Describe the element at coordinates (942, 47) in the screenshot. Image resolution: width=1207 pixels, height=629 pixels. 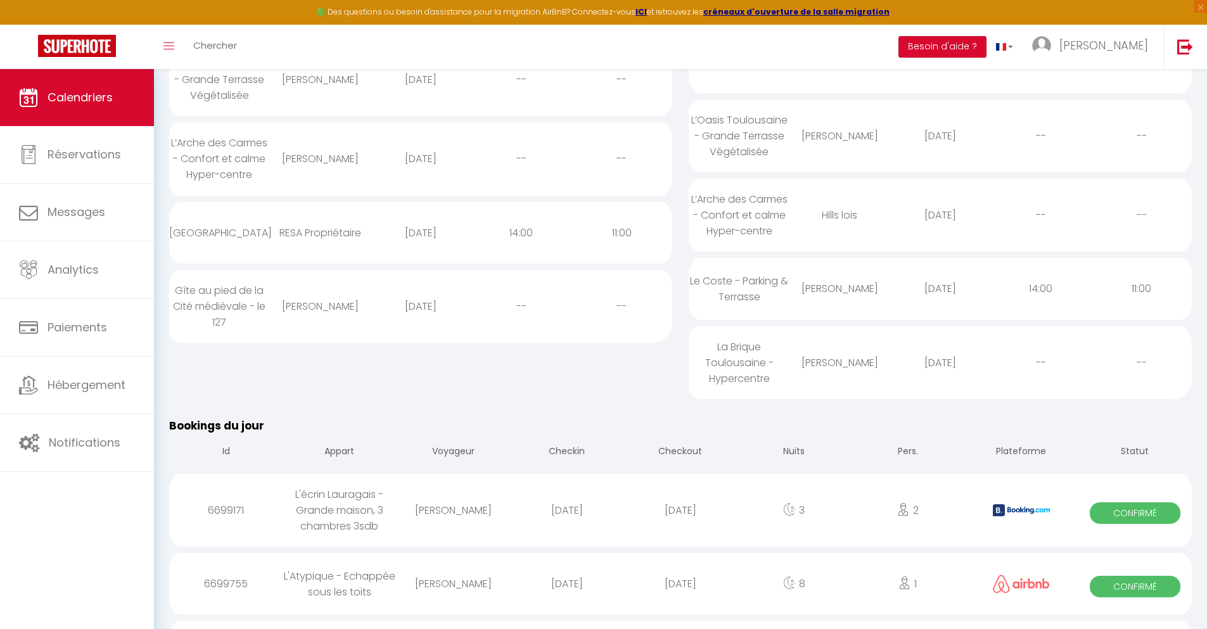
I see `button: Besoin d'aide ?` at that location.